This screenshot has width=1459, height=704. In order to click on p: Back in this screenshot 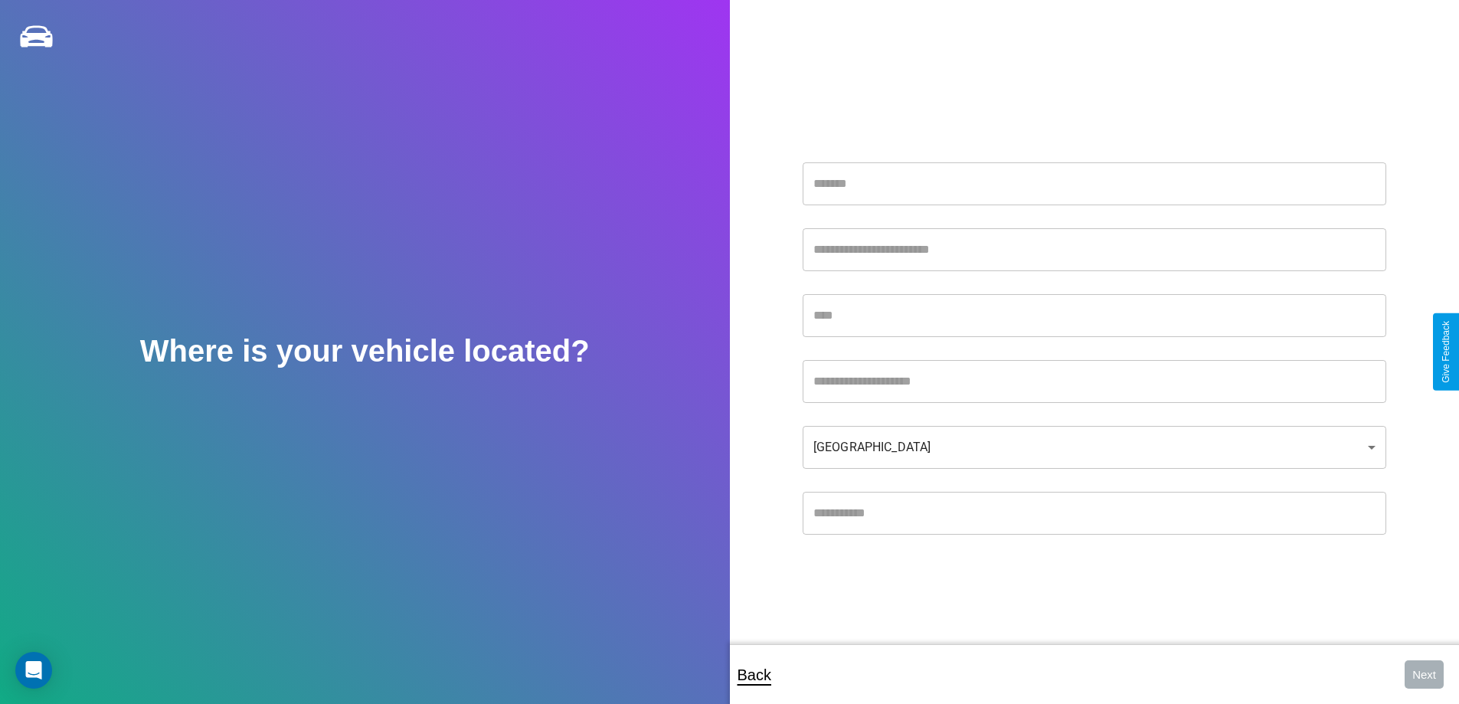, I will do `click(755, 675)`.